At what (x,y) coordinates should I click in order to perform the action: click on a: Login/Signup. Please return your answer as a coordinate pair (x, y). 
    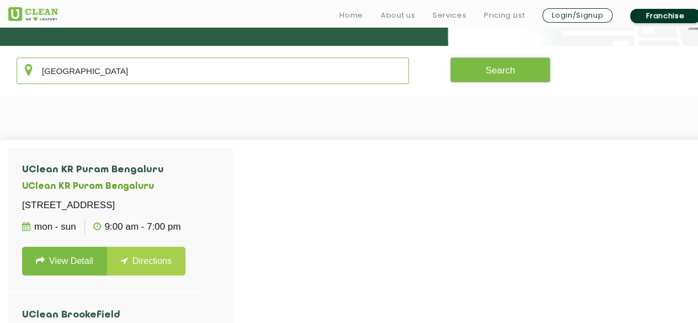
    Looking at the image, I should click on (577, 15).